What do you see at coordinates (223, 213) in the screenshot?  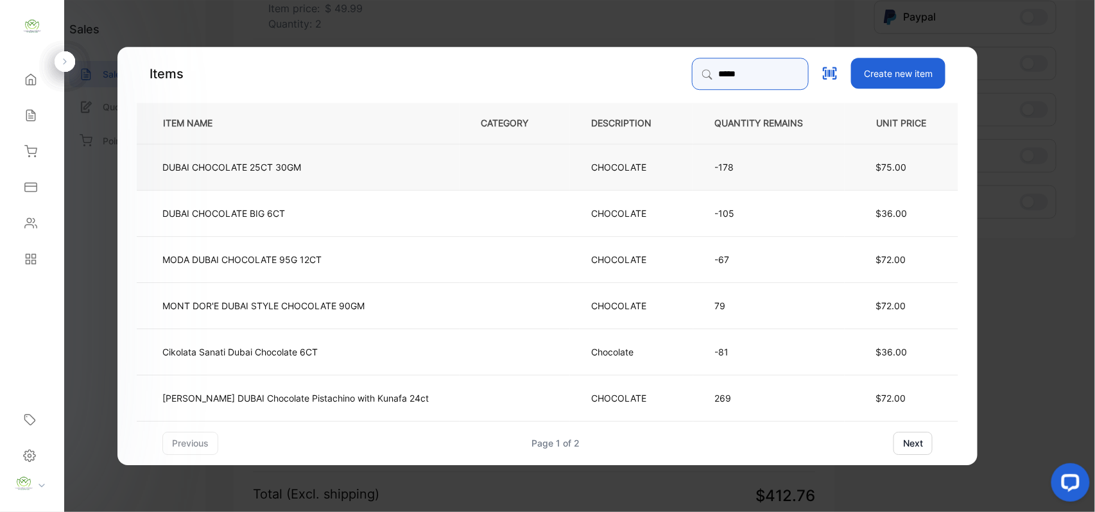 I see `p: DUBAI CHOCOLATE BIG 6CT` at bounding box center [223, 213].